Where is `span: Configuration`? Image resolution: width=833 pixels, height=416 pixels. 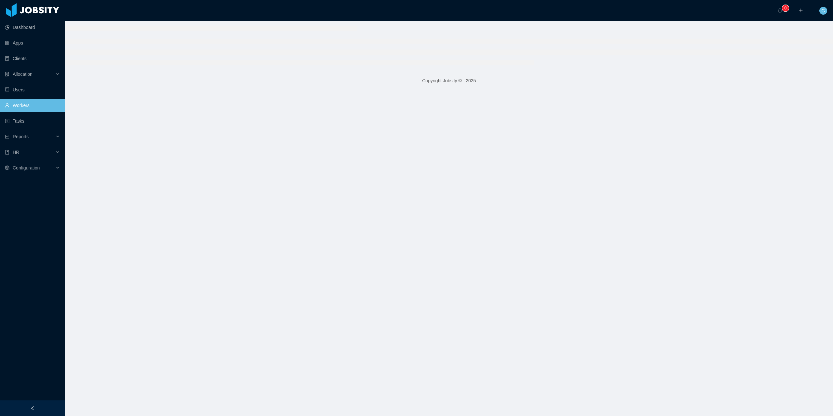
span: Configuration is located at coordinates (26, 168).